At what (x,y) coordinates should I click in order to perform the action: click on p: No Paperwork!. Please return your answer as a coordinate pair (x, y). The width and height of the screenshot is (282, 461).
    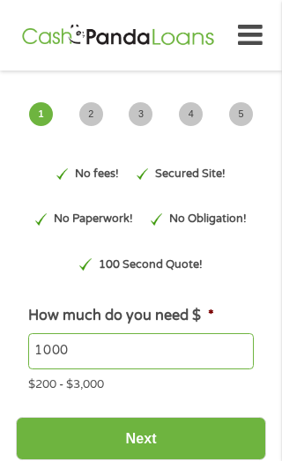
    Looking at the image, I should click on (93, 219).